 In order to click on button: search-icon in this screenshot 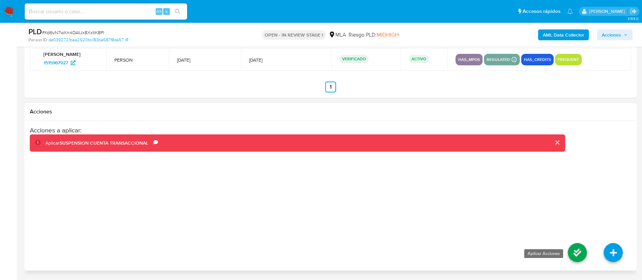, I will do `click(177, 12)`.